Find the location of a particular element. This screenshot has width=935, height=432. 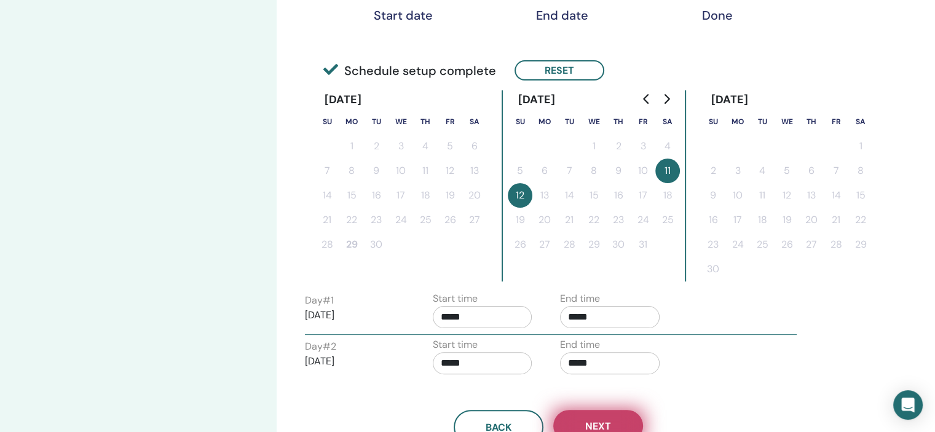

div: Open Intercom Messenger is located at coordinates (908, 405).